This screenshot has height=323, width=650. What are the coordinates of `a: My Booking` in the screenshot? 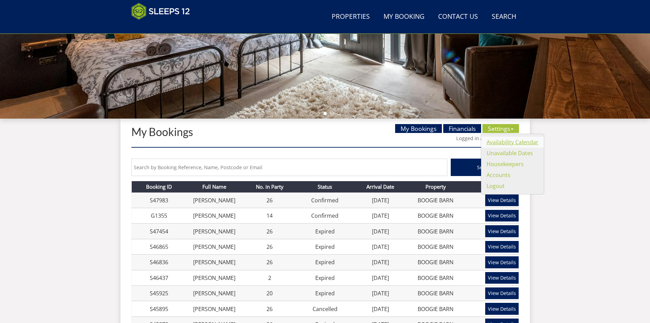 It's located at (404, 17).